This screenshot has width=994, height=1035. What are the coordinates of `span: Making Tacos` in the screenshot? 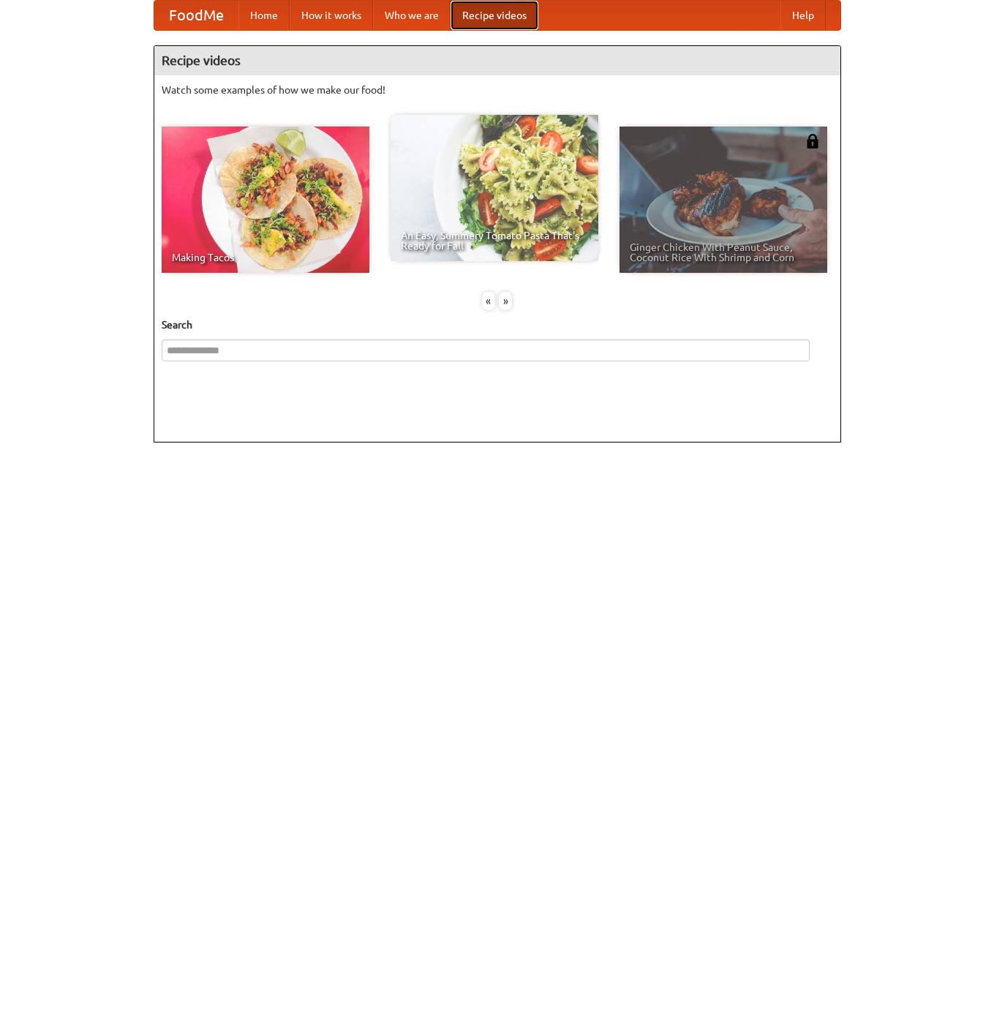 It's located at (266, 258).